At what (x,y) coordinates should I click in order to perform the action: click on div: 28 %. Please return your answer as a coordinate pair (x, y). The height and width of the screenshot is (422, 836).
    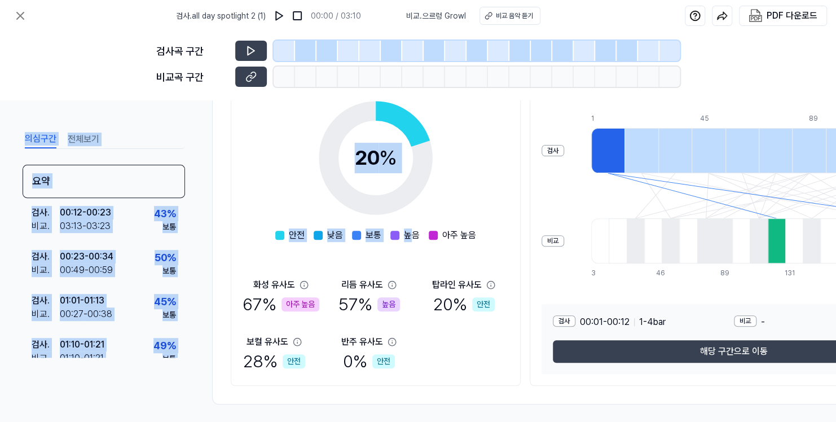
    Looking at the image, I should click on (274, 361).